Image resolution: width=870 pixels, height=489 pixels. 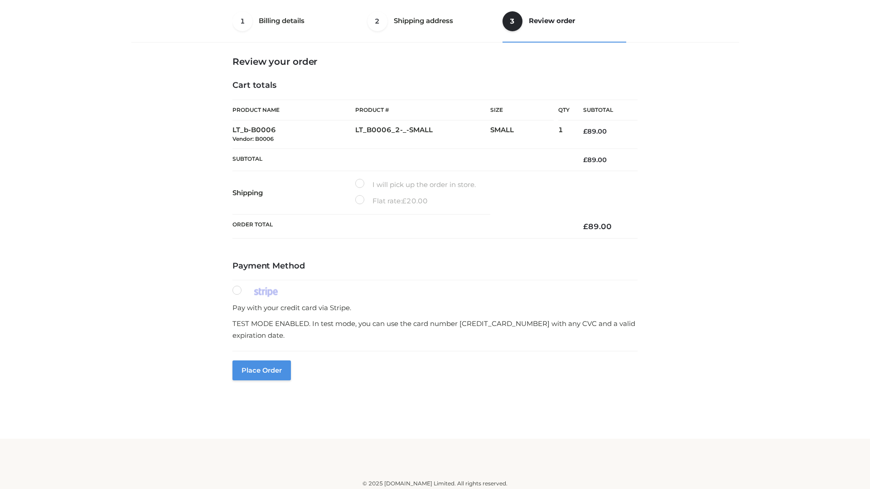 I want to click on td: SMALL, so click(x=524, y=135).